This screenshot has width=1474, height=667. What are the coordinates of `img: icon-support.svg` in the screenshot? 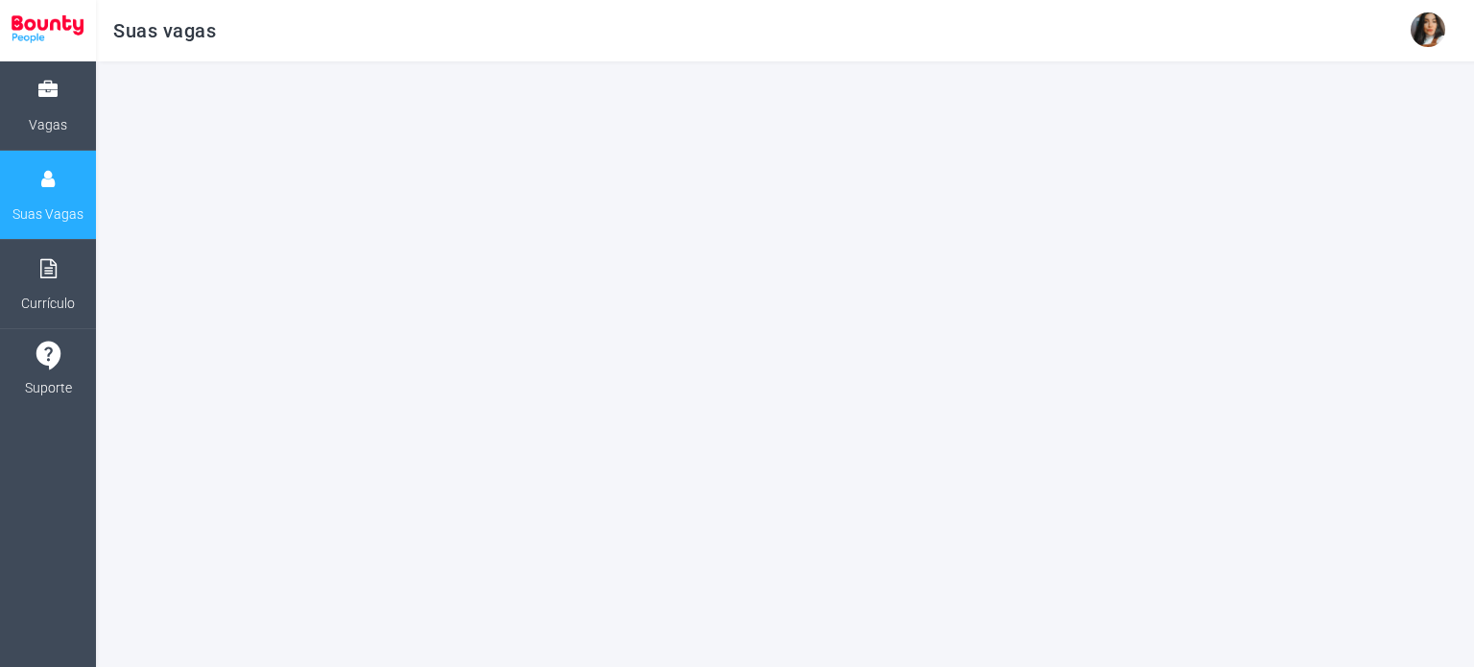 It's located at (48, 355).